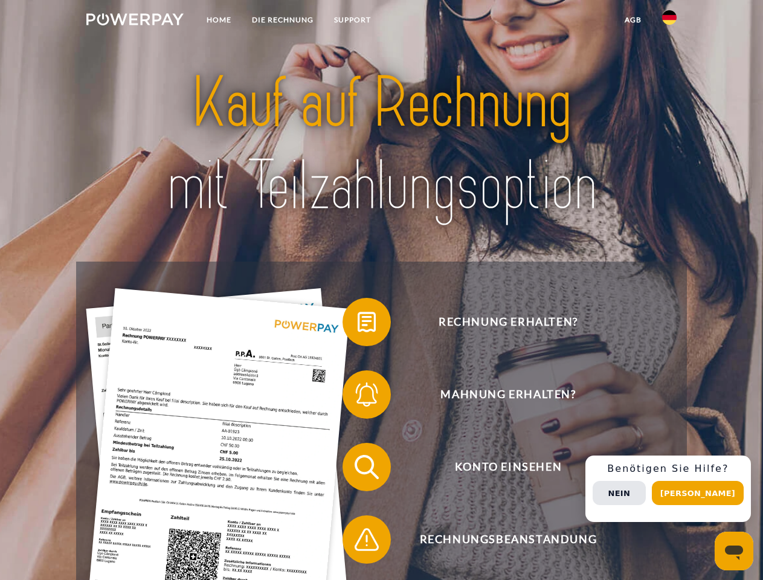 The width and height of the screenshot is (763, 580). I want to click on h3: Benötigen Sie Hilfe?, so click(668, 469).